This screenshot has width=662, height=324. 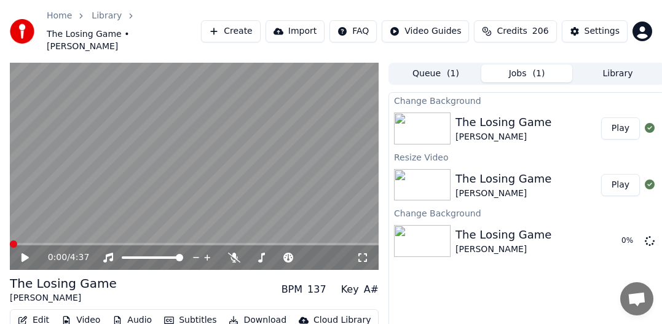 What do you see at coordinates (372, 290) in the screenshot?
I see `div: A#` at bounding box center [372, 290].